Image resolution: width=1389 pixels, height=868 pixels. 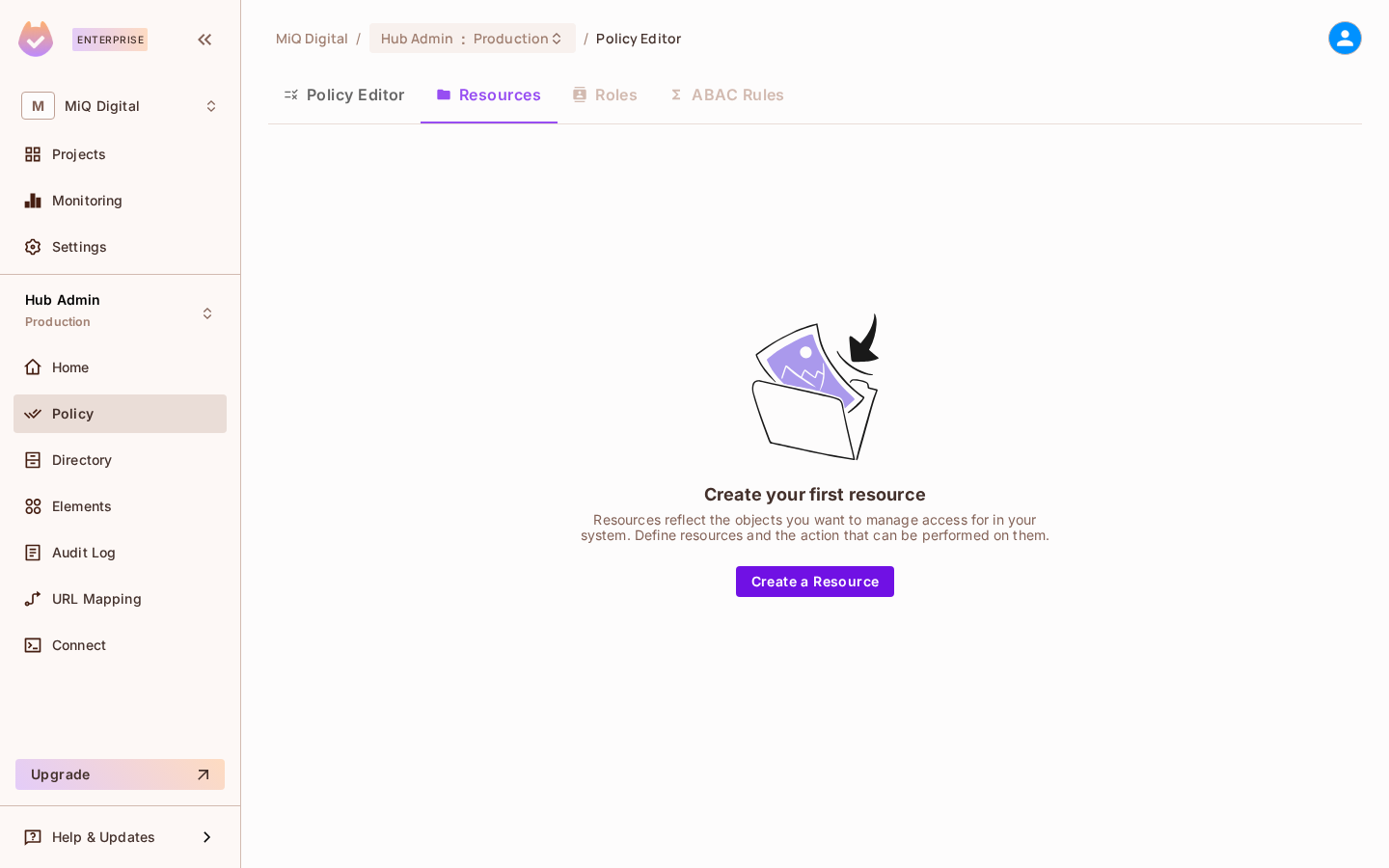 What do you see at coordinates (38, 105) in the screenshot?
I see `span: M` at bounding box center [38, 105].